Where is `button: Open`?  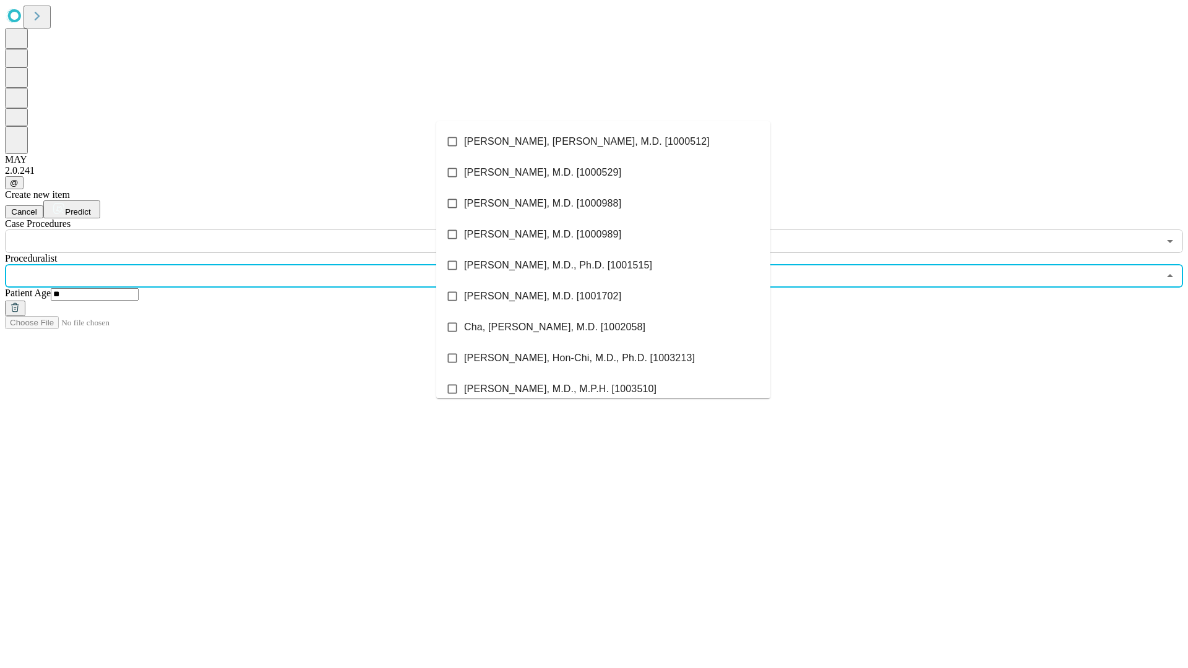
button: Open is located at coordinates (1170, 241).